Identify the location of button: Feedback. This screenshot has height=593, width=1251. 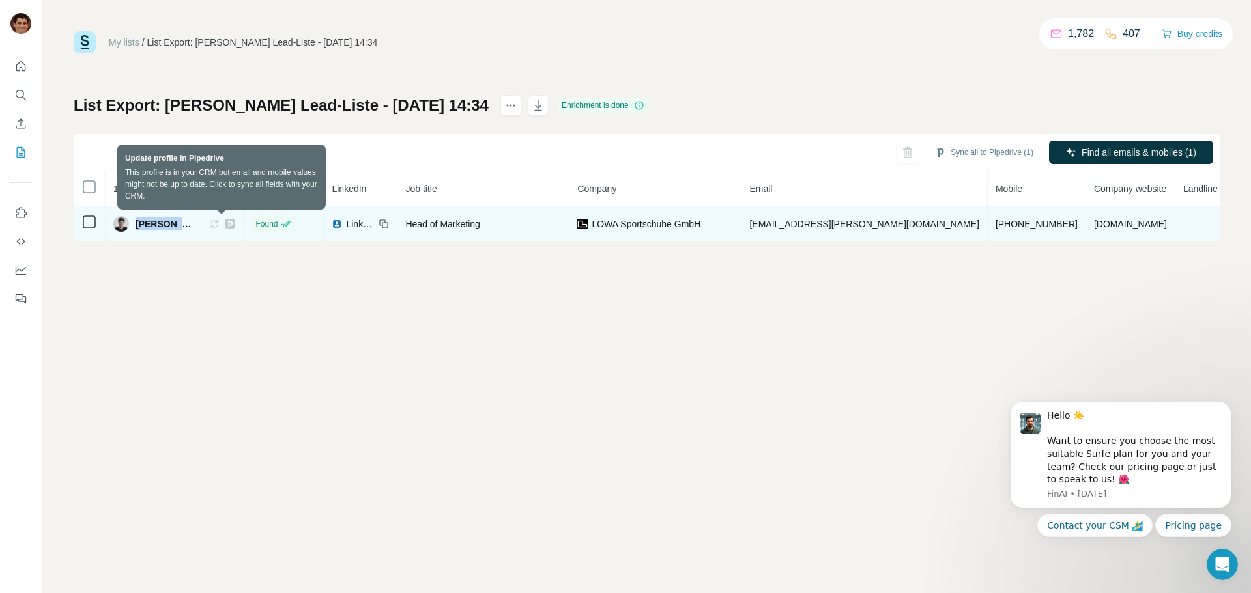
(21, 299).